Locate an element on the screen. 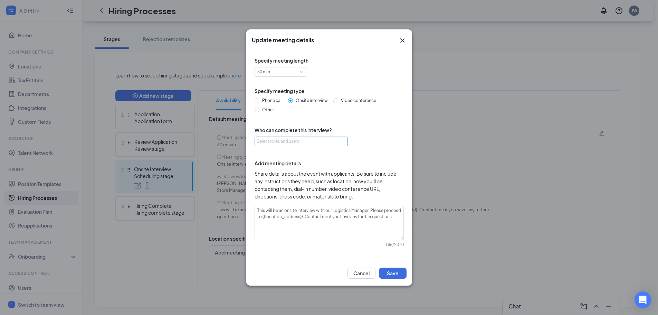 This screenshot has width=658, height=315. button: Close is located at coordinates (402, 40).